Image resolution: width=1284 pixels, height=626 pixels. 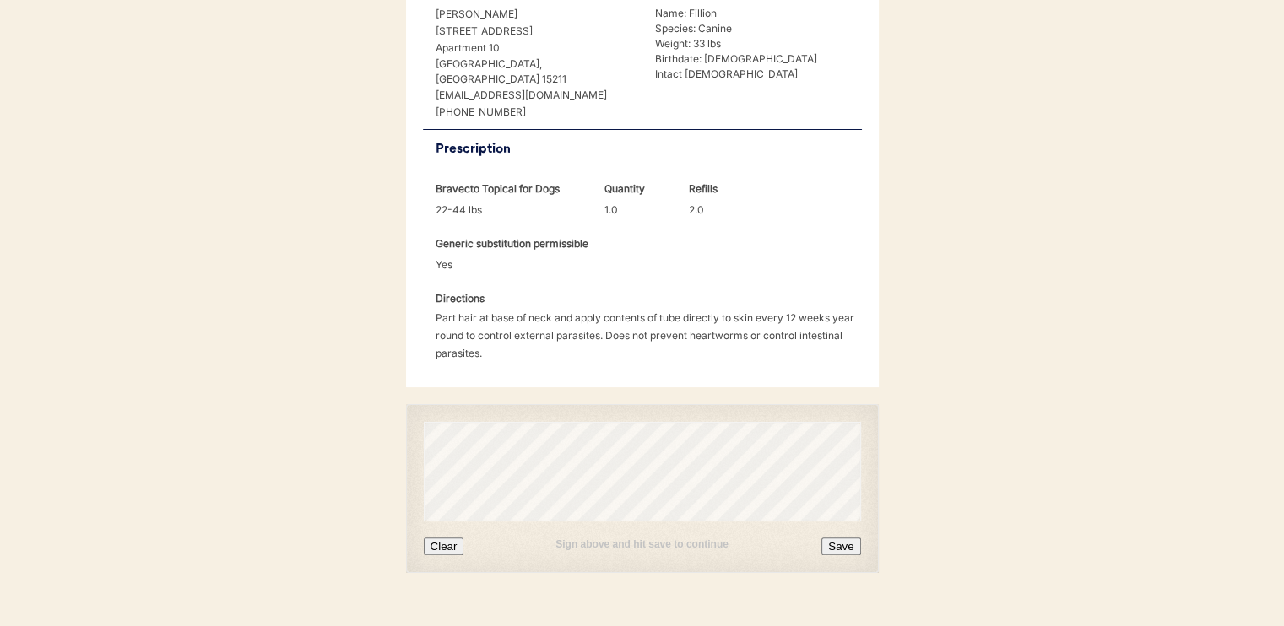 I want to click on div: Quantity, so click(x=640, y=188).